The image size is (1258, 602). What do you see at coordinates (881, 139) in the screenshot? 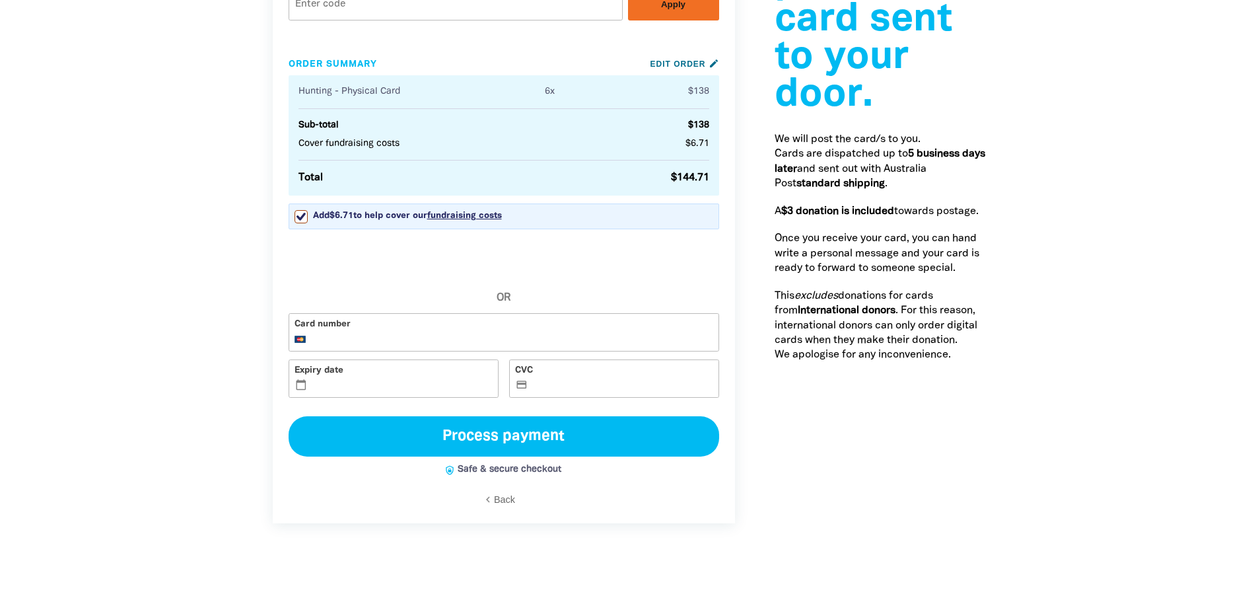
I see `p: We will post the card/s to you.` at bounding box center [881, 139].